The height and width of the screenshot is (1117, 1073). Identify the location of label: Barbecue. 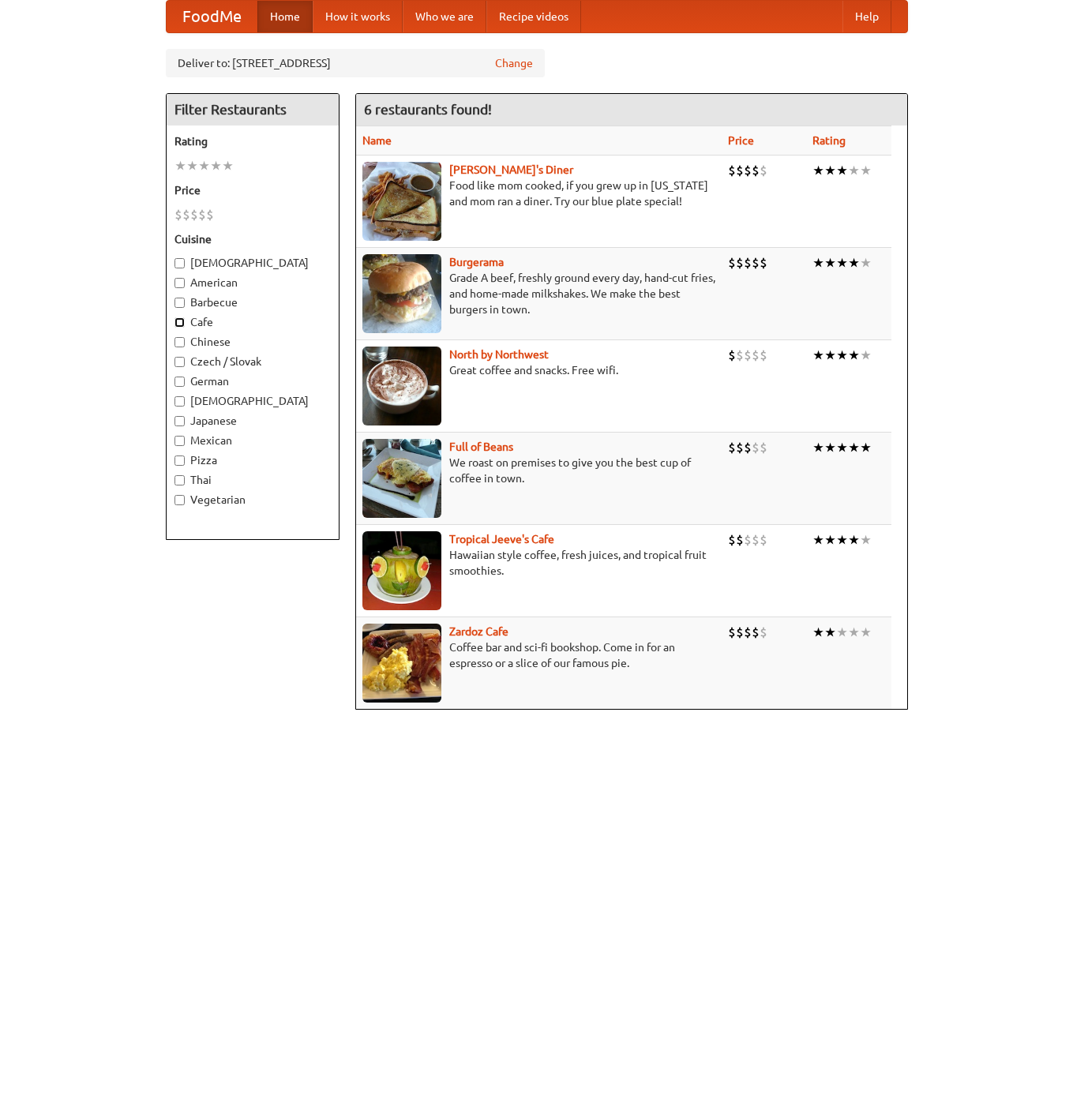
(253, 302).